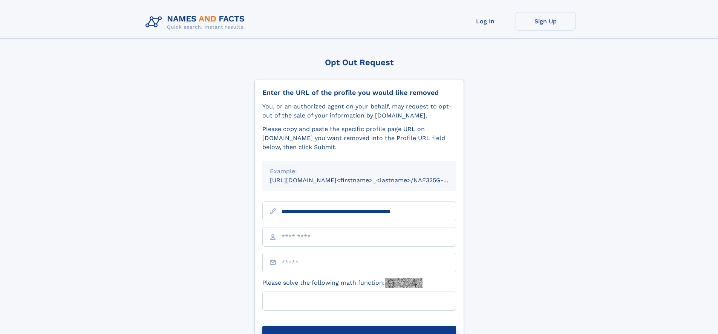  Describe the element at coordinates (342, 284) in the screenshot. I see `label: Please solve the following math function:` at that location.